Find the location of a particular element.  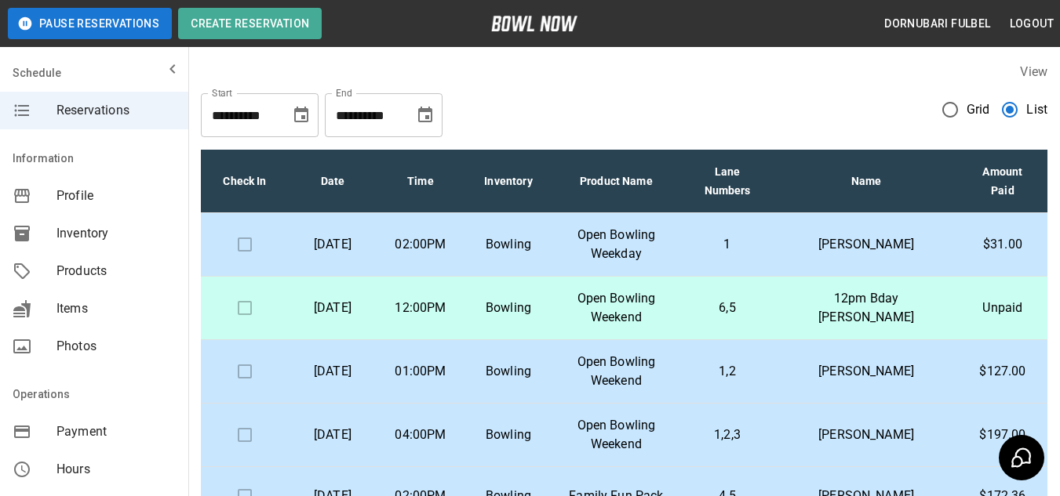

p: 04:00PM is located at coordinates (420, 435).